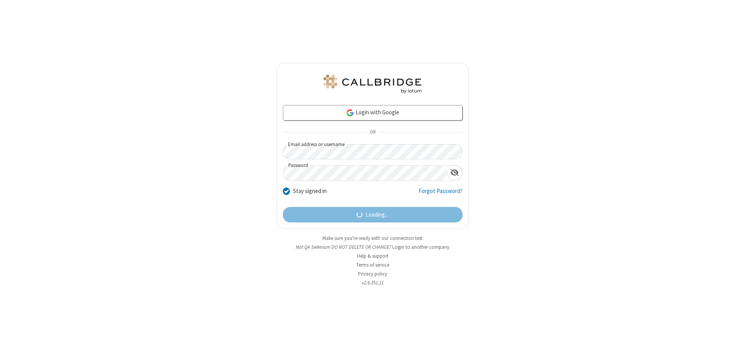  What do you see at coordinates (310, 191) in the screenshot?
I see `label: Stay signed in` at bounding box center [310, 191].